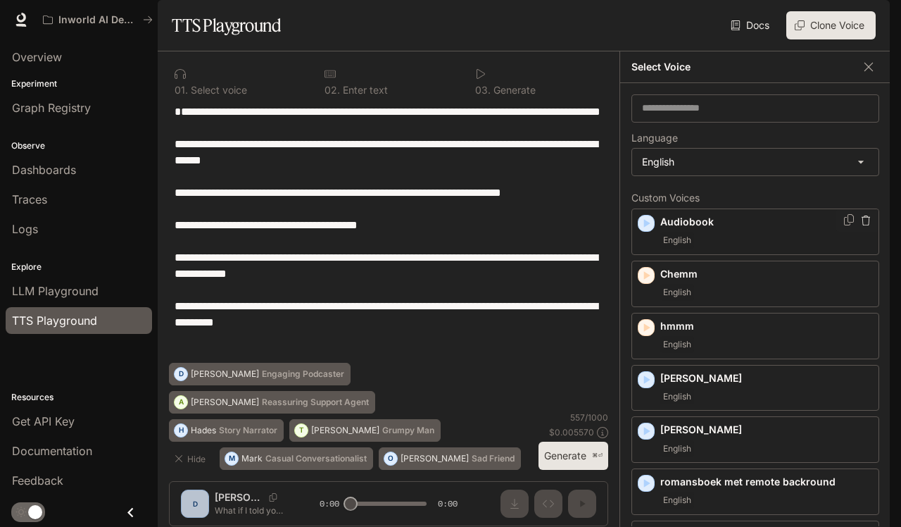 This screenshot has width=901, height=527. I want to click on button: All workspaces, so click(98, 20).